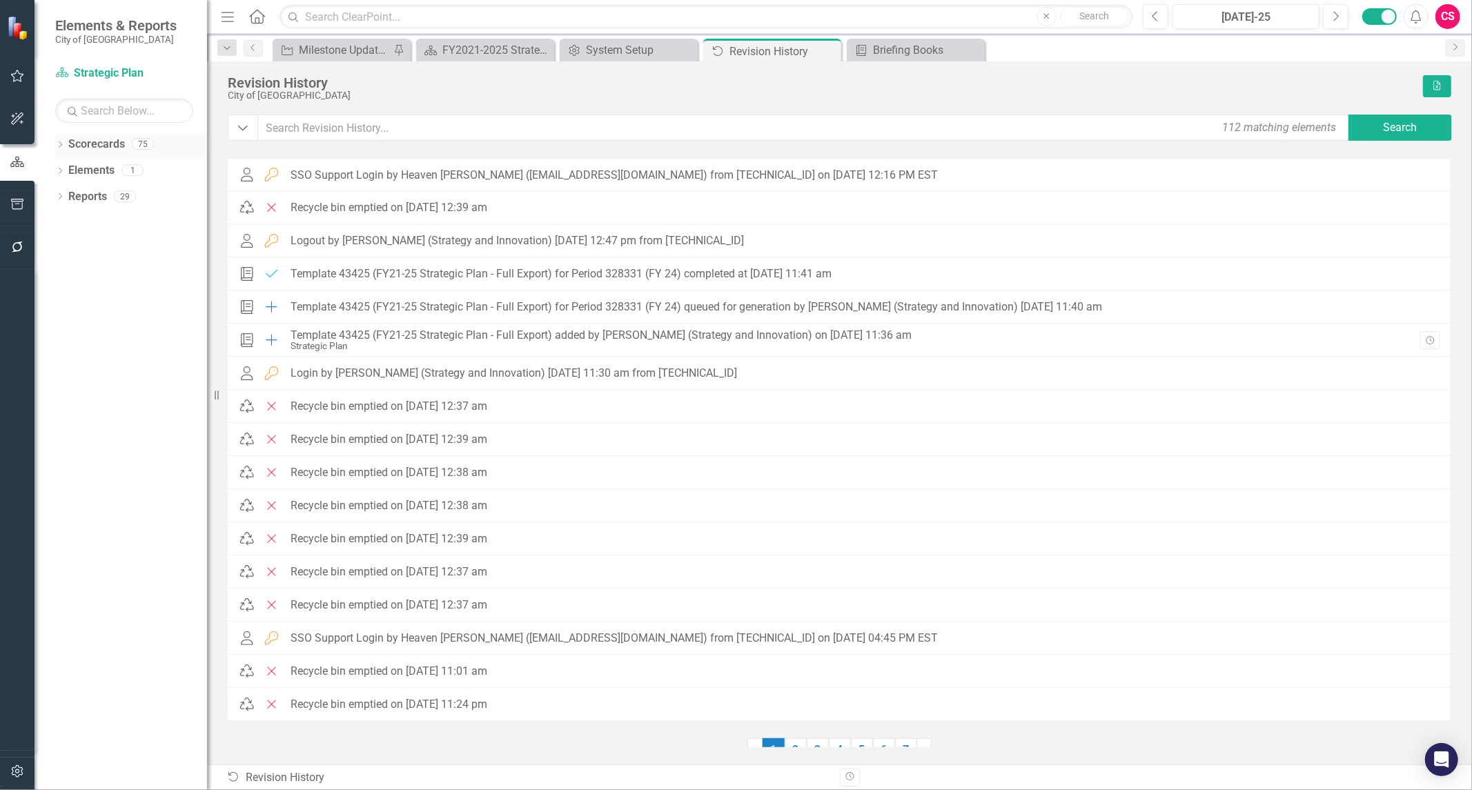  What do you see at coordinates (19, 27) in the screenshot?
I see `img: ClearPoint Strategy` at bounding box center [19, 27].